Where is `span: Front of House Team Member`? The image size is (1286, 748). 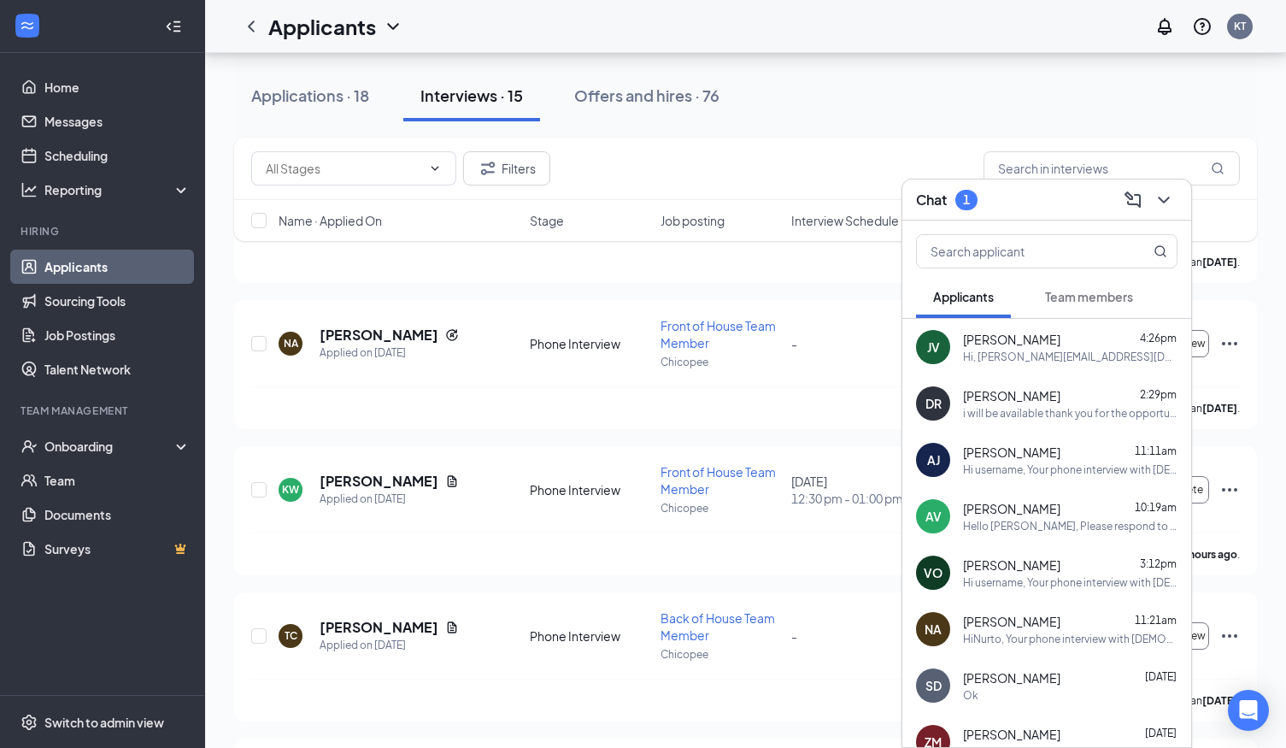
span: Front of House Team Member is located at coordinates (718, 480).